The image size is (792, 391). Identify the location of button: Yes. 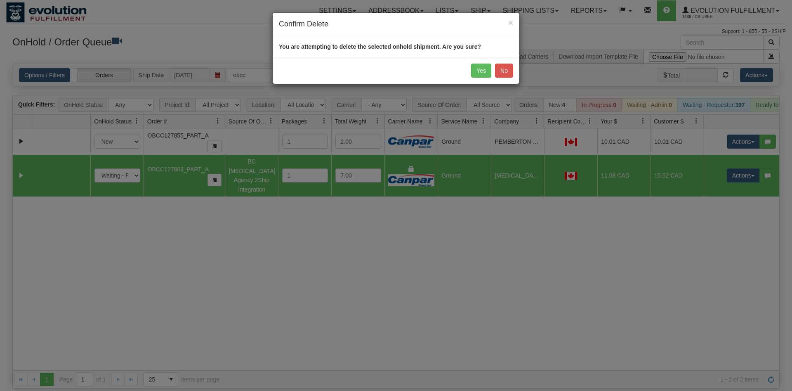
(481, 71).